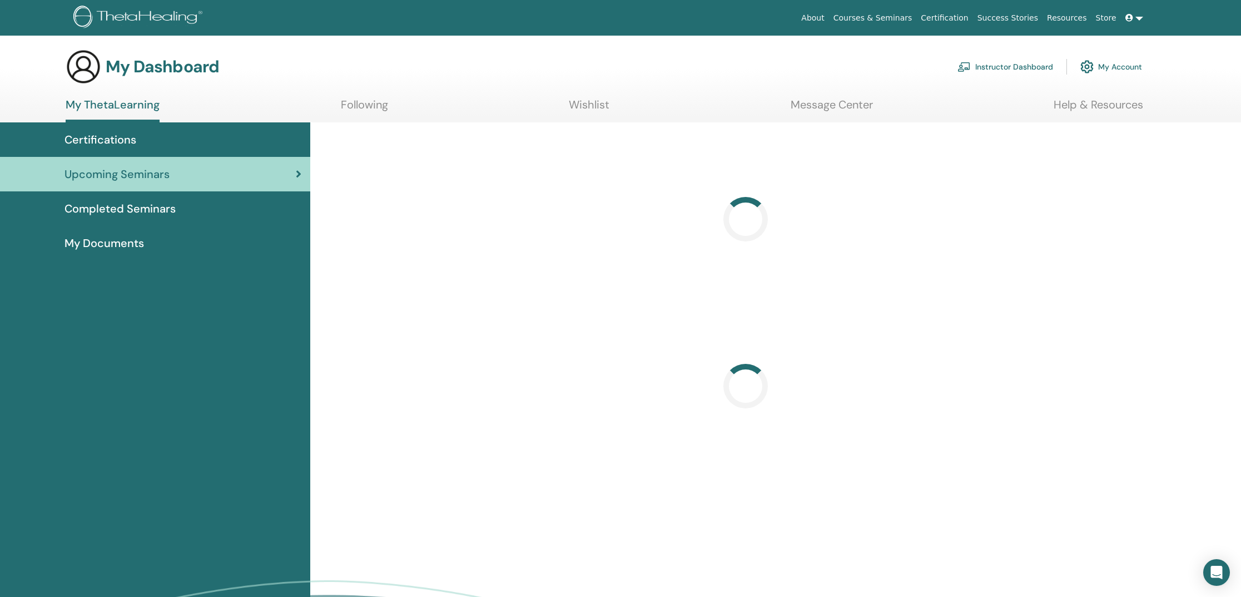 The height and width of the screenshot is (597, 1241). Describe the element at coordinates (964, 67) in the screenshot. I see `img: chalkboard-teacher.svg` at that location.